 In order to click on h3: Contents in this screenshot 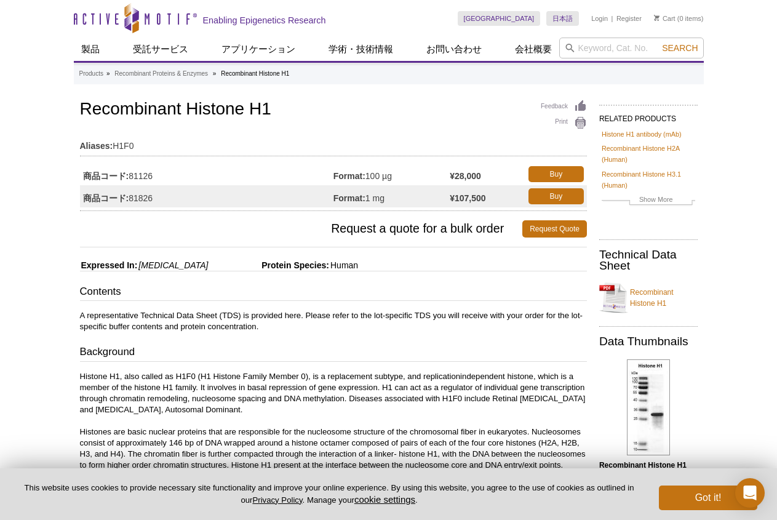, I will do `click(333, 293)`.